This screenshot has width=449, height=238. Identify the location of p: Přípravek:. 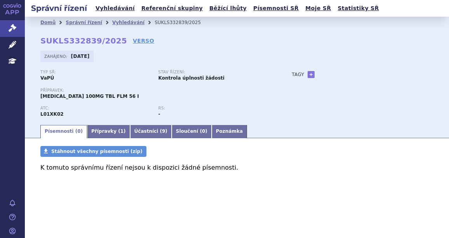
(158, 91).